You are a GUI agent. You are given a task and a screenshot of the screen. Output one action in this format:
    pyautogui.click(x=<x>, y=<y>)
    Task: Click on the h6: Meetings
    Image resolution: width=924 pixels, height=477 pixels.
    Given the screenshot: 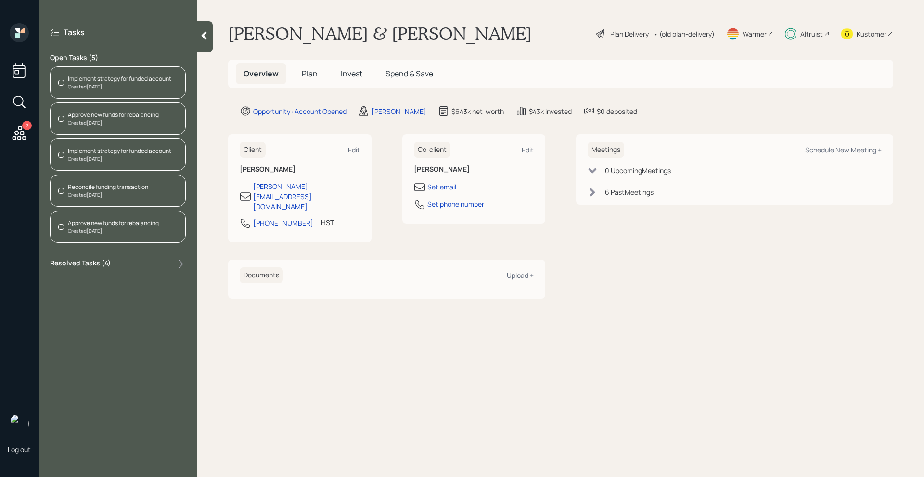 What is the action you would take?
    pyautogui.click(x=606, y=150)
    